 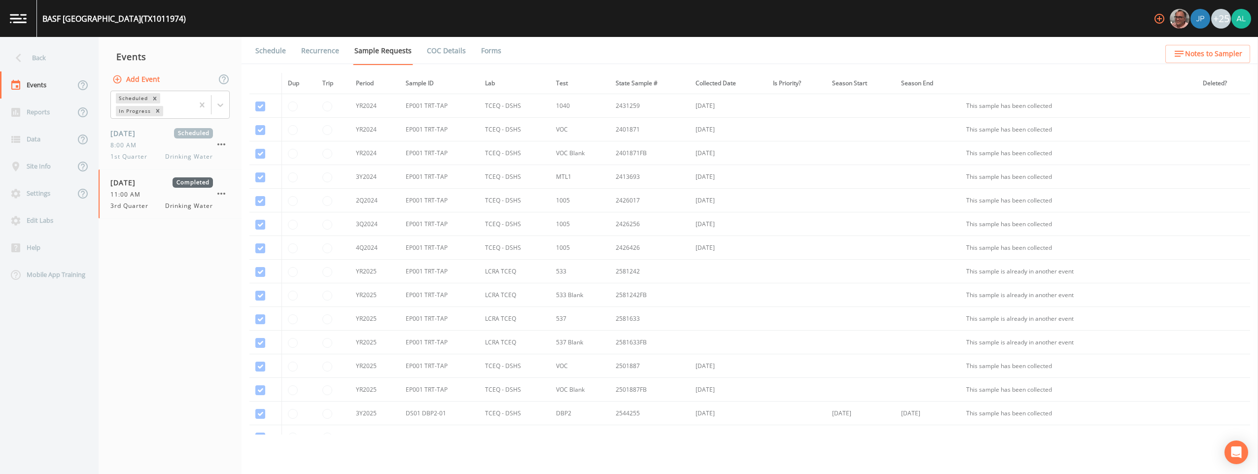 What do you see at coordinates (299, 83) in the screenshot?
I see `th: Dup` at bounding box center [299, 83].